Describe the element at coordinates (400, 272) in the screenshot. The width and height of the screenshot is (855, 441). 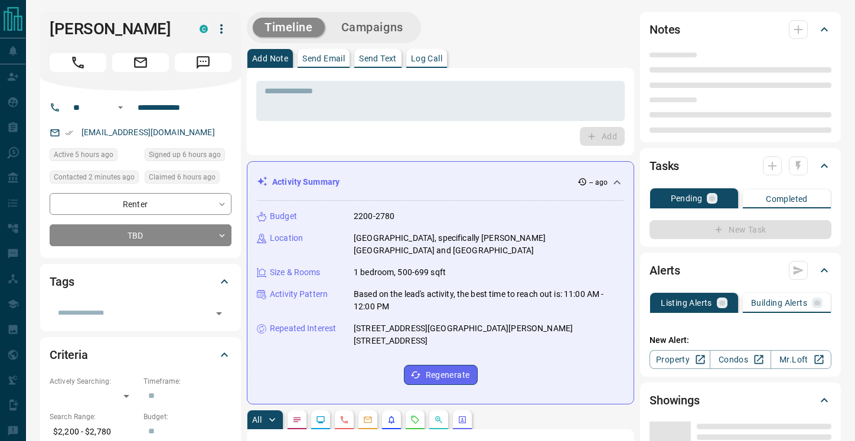
I see `p: 1 bedroom, 500-699 sqft` at that location.